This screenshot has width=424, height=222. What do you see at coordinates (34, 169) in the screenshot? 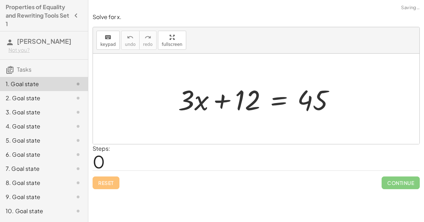
I see `div: 7. Goal state` at bounding box center [34, 169].